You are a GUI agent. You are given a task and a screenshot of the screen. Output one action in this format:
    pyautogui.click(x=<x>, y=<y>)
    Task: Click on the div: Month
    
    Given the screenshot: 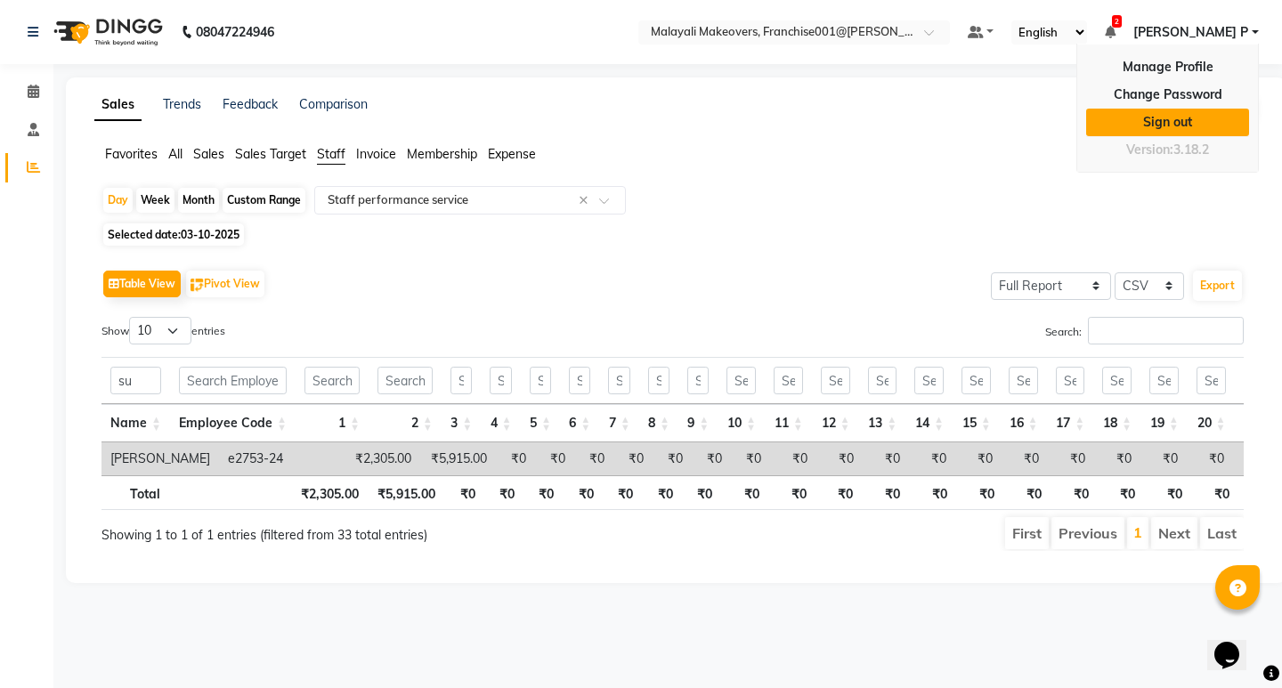 What is the action you would take?
    pyautogui.click(x=199, y=200)
    